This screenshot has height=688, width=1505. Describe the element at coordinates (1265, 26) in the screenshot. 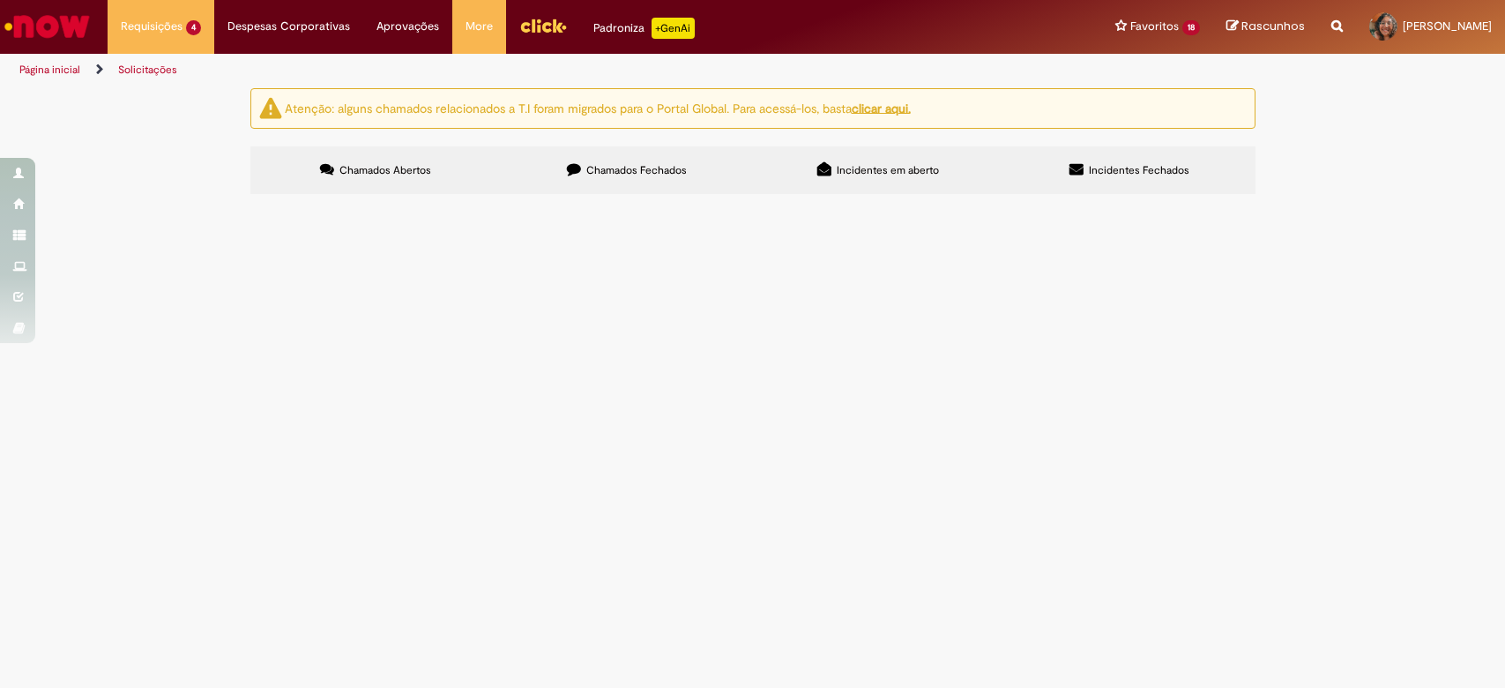

I see `a: Rascunhos` at that location.